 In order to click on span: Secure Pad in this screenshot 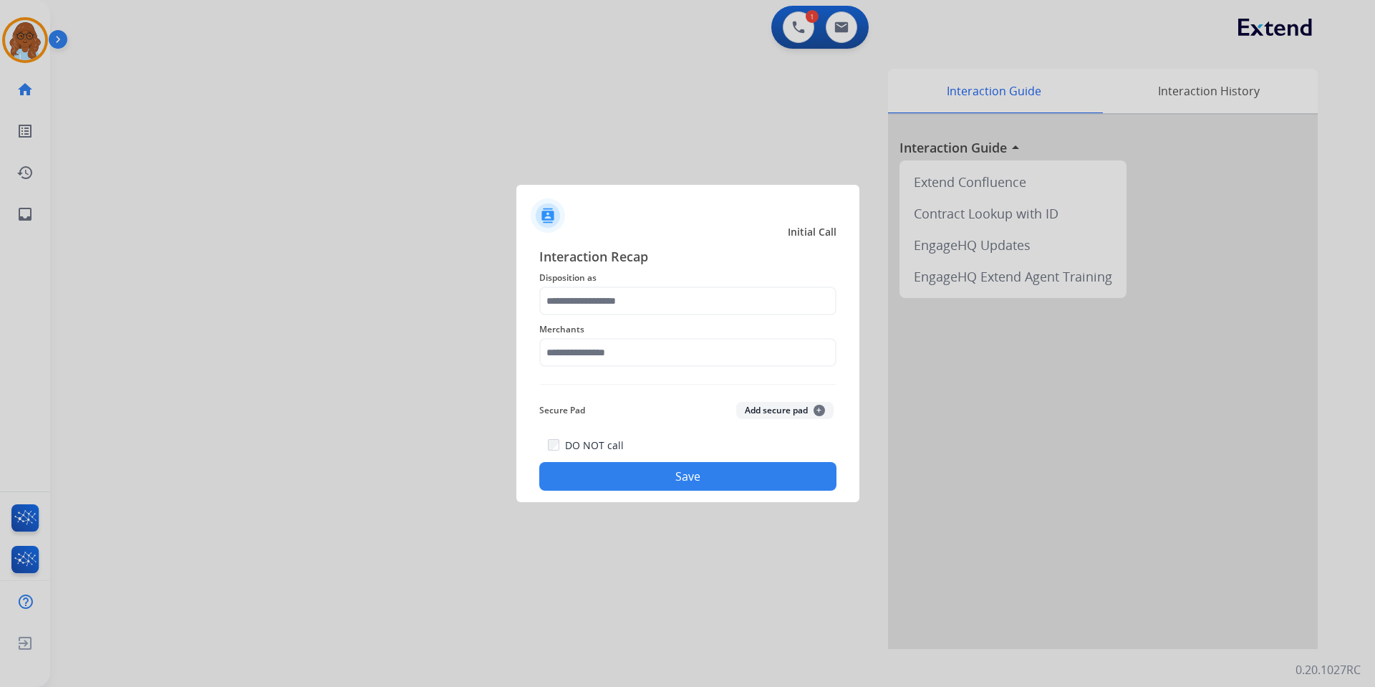, I will do `click(562, 410)`.